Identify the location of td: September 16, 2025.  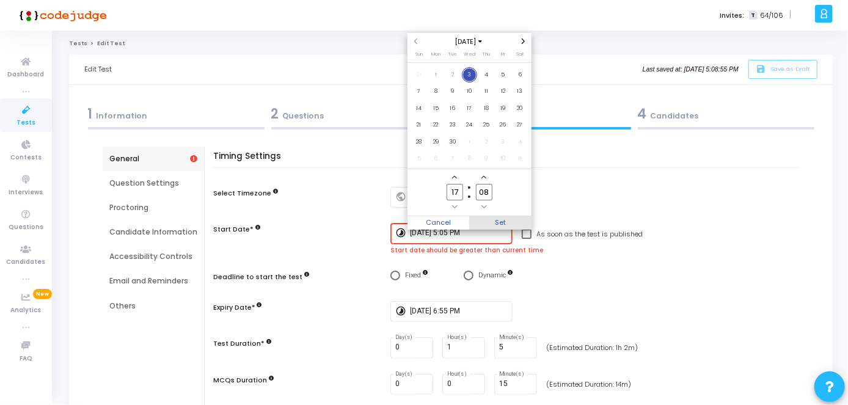
(453, 108).